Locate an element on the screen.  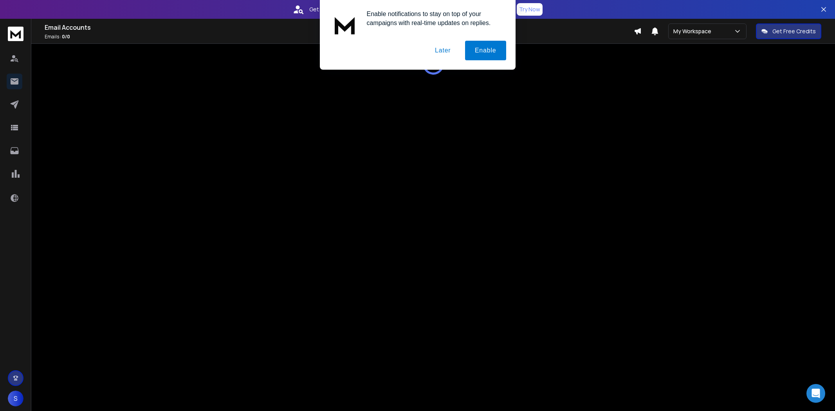
button: S is located at coordinates (16, 398).